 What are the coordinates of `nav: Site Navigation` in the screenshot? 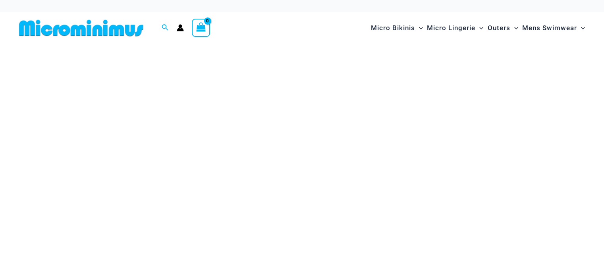 It's located at (478, 28).